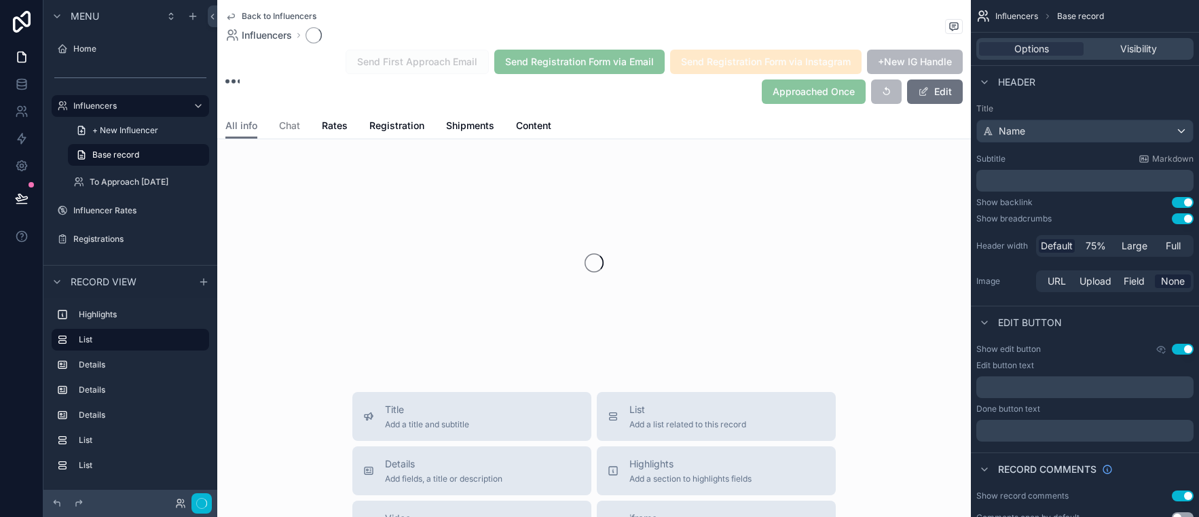 Image resolution: width=1199 pixels, height=517 pixels. I want to click on span: Visibility, so click(1138, 49).